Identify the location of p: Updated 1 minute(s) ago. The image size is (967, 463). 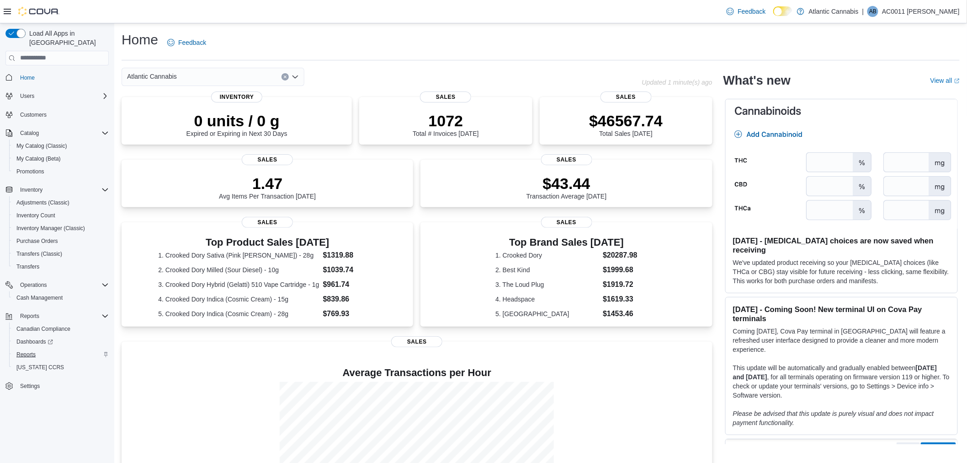
(678, 82).